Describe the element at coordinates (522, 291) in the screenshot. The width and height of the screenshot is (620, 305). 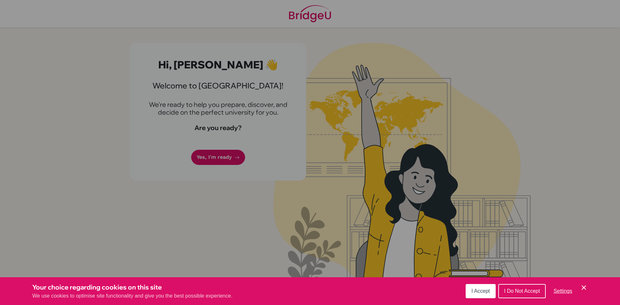
I see `button: I Do Not Accept` at that location.